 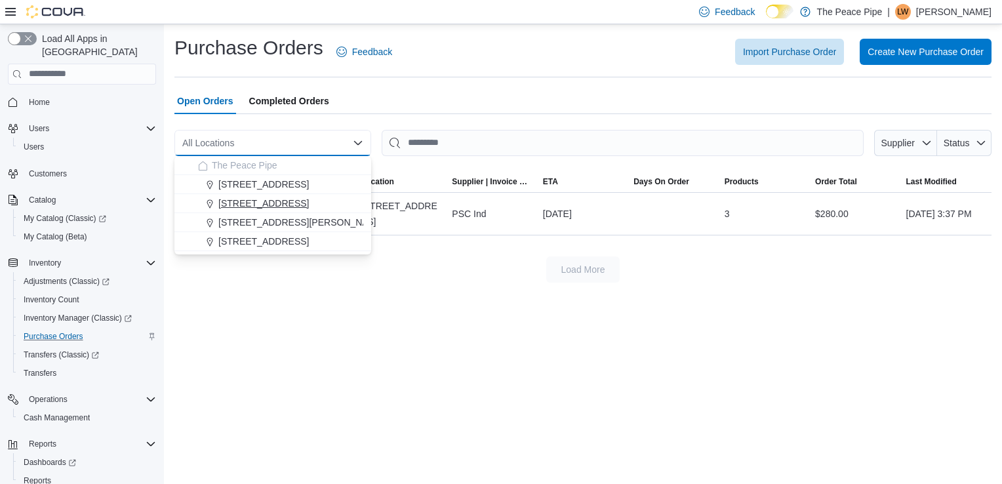 I want to click on a: Users, so click(x=33, y=147).